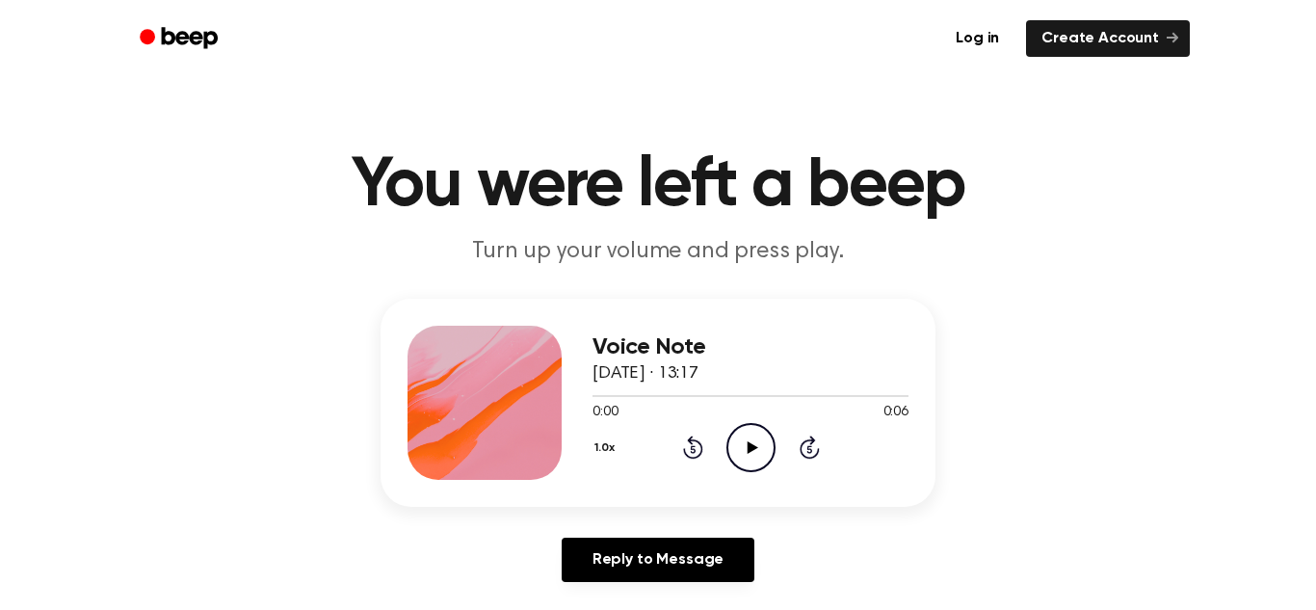 The image size is (1316, 610). What do you see at coordinates (605, 412) in the screenshot?
I see `span: 0:00` at bounding box center [605, 412].